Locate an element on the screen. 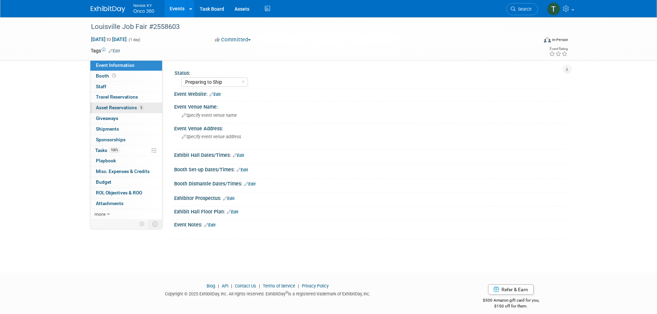 Image resolution: width=657 pixels, height=314 pixels. div: Event Rating is located at coordinates (558, 49).